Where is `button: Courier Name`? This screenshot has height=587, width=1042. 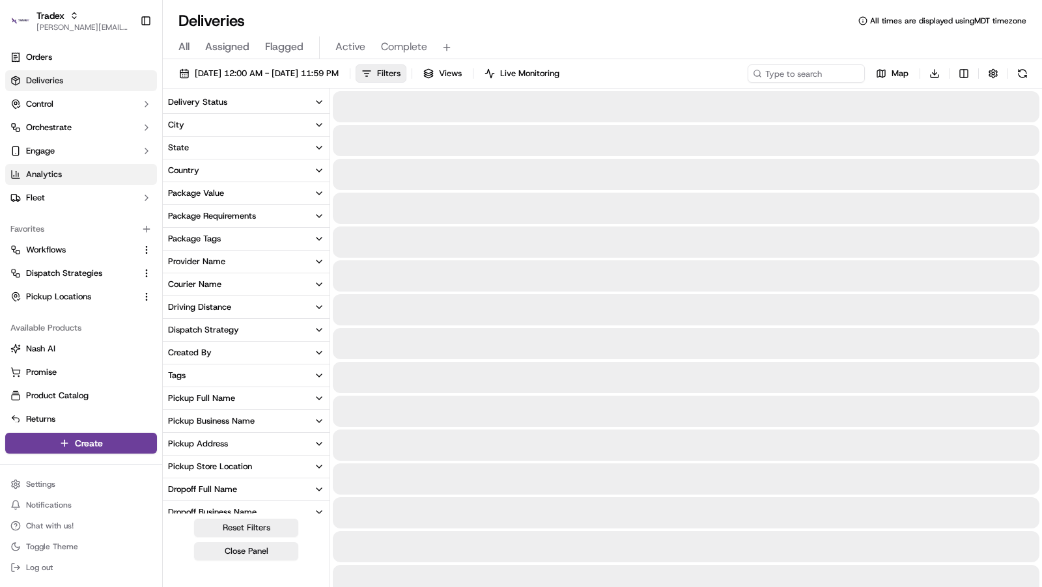 button: Courier Name is located at coordinates (246, 285).